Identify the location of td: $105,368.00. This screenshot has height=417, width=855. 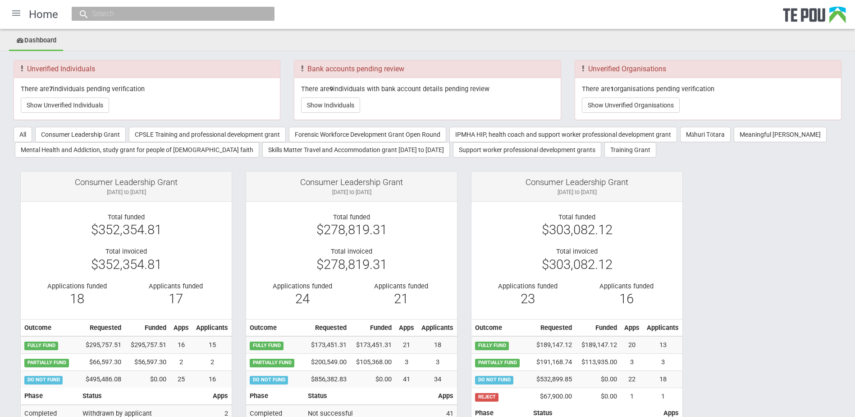
(373, 362).